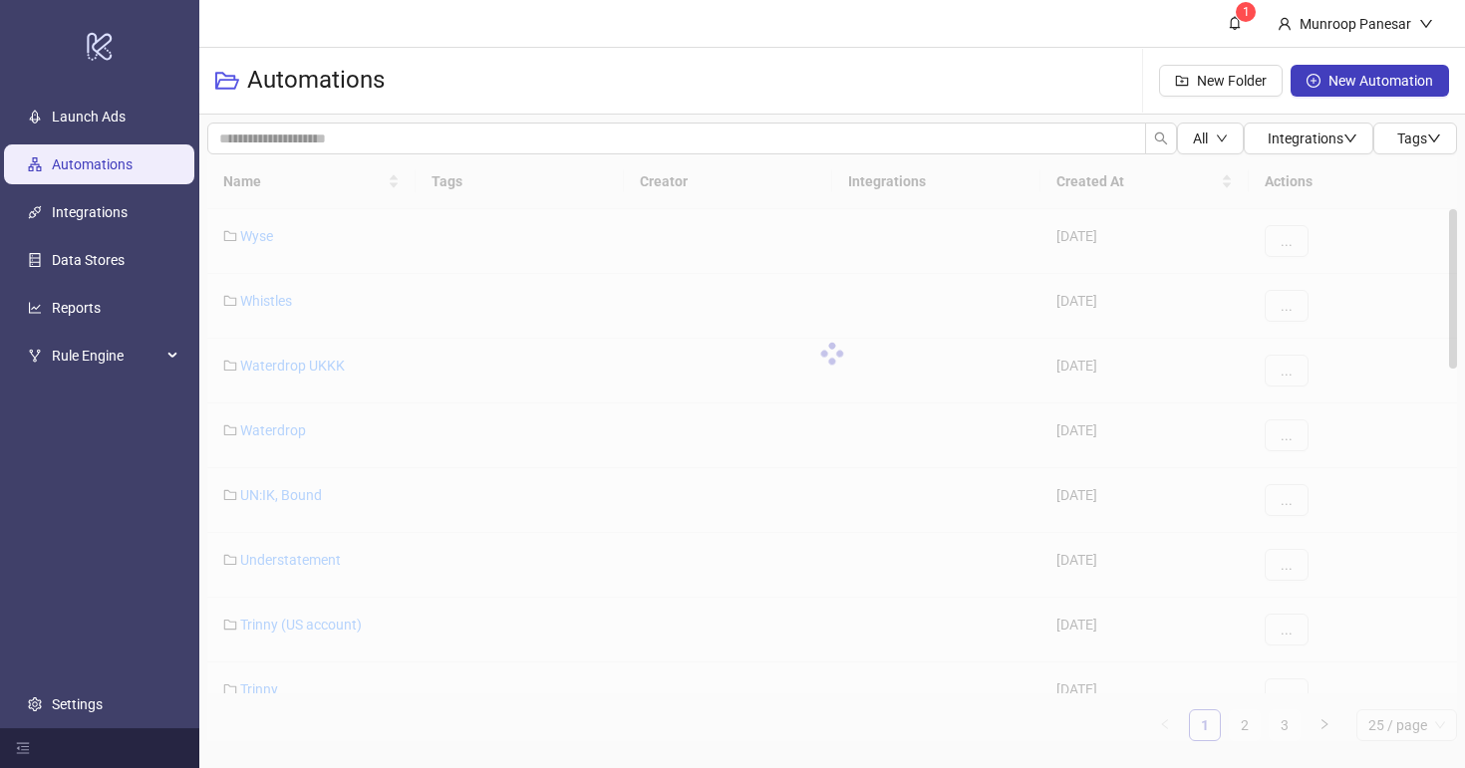 The image size is (1465, 768). What do you see at coordinates (1161, 138) in the screenshot?
I see `span: search` at bounding box center [1161, 138].